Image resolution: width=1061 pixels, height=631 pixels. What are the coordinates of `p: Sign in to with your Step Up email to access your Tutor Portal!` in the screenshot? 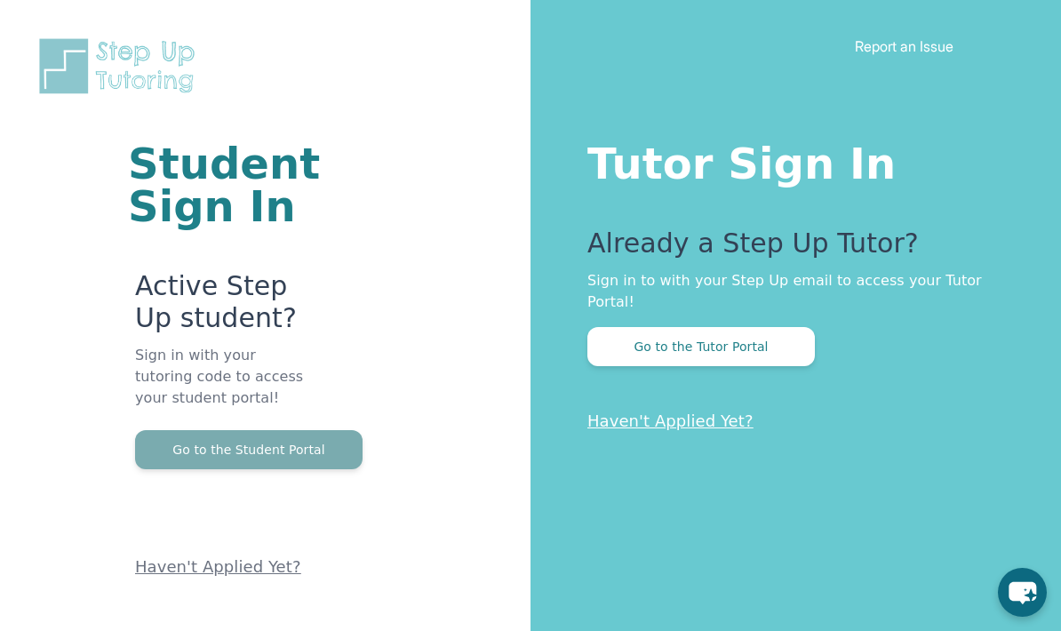 It's located at (788, 291).